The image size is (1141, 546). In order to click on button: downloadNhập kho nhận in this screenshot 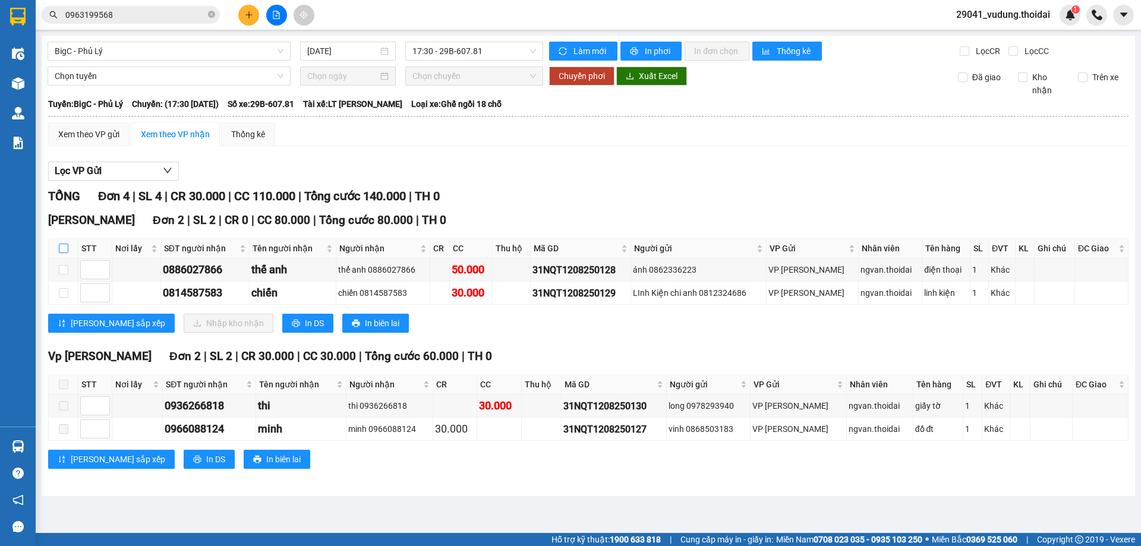, I will do `click(228, 323)`.